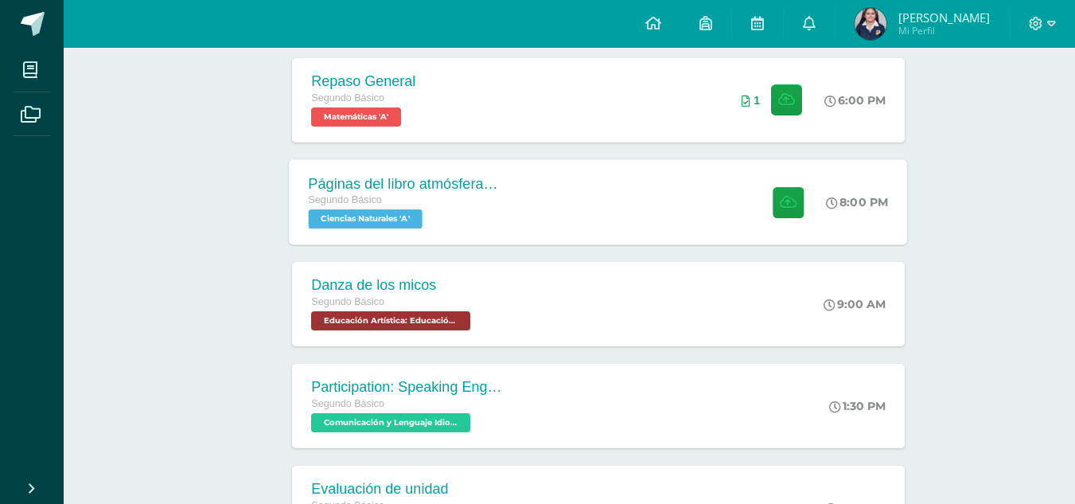 This screenshot has height=504, width=1075. Describe the element at coordinates (363, 81) in the screenshot. I see `div: Repaso General` at that location.